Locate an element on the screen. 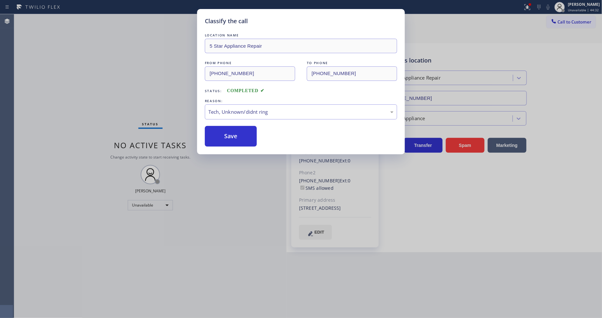 Image resolution: width=602 pixels, height=318 pixels. div: REASON: is located at coordinates (301, 101).